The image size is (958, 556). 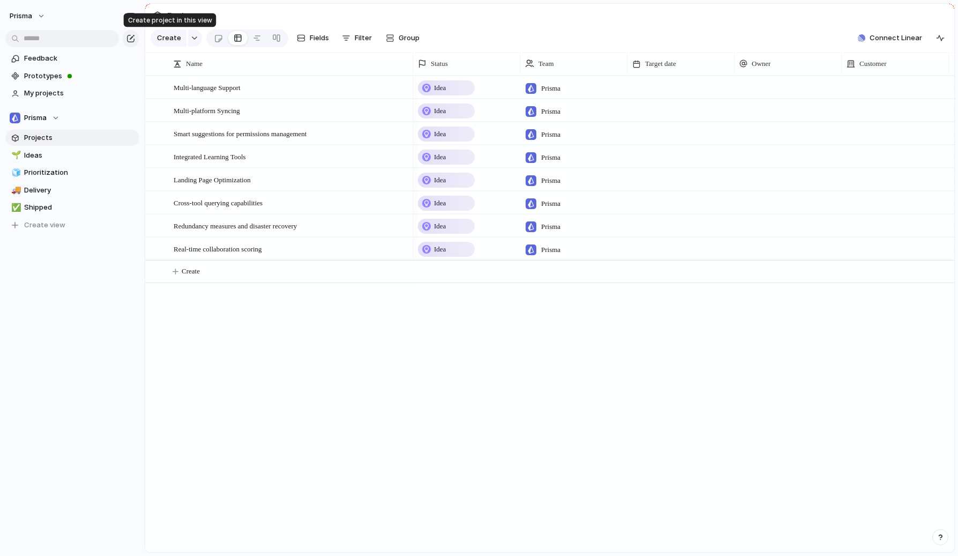 What do you see at coordinates (218, 202) in the screenshot?
I see `span: Cross-tool querying capabilities` at bounding box center [218, 202].